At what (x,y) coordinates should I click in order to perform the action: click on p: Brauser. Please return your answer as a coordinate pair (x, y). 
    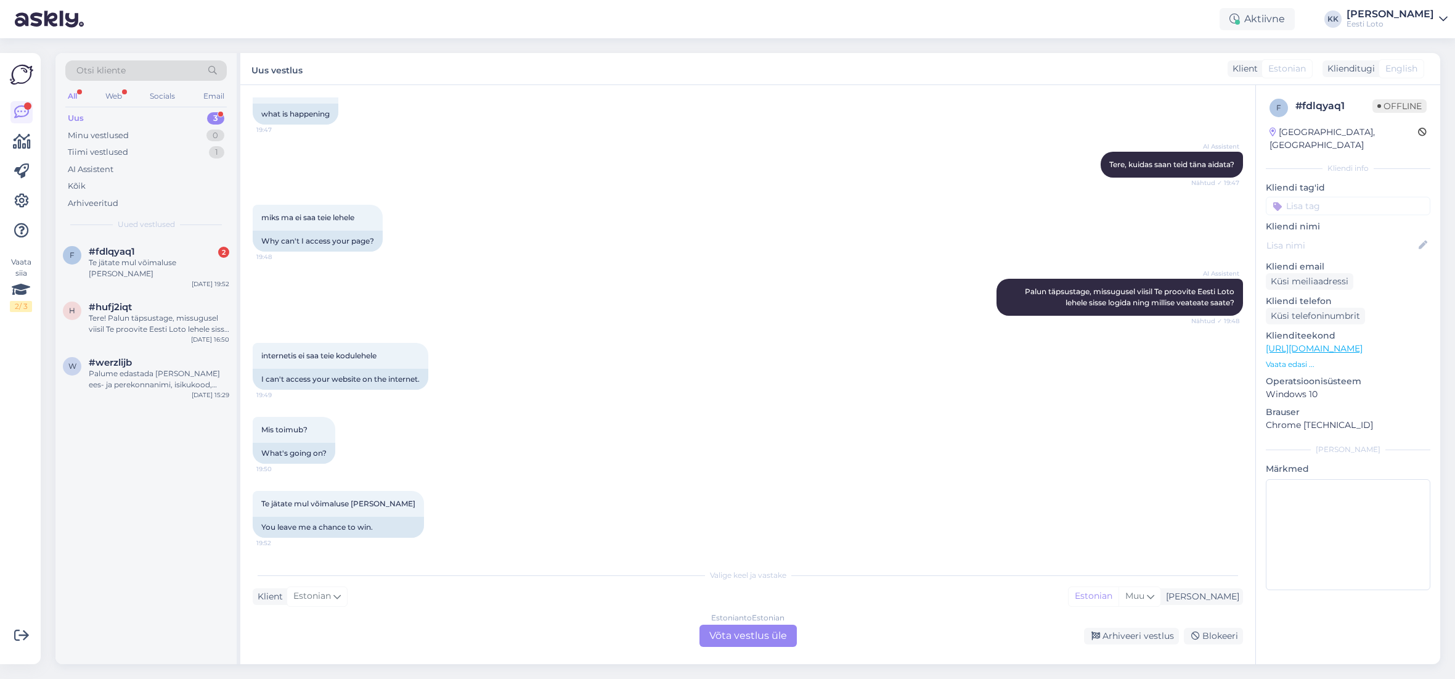
    Looking at the image, I should click on (1348, 412).